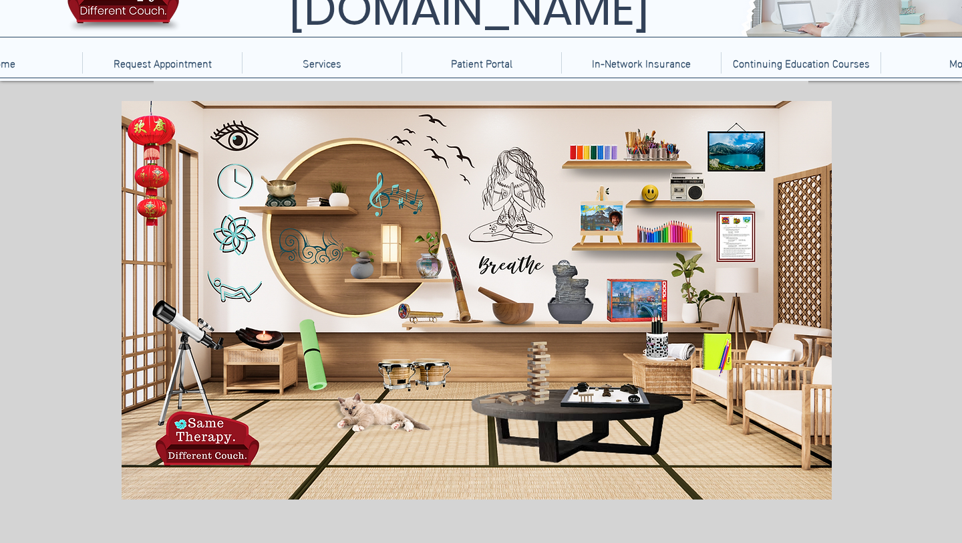  Describe the element at coordinates (688, 188) in the screenshot. I see `svg: An image of a radio, when clicked bring you to a video titled, "Boost Your Aura Attract Positive ...` at that location.